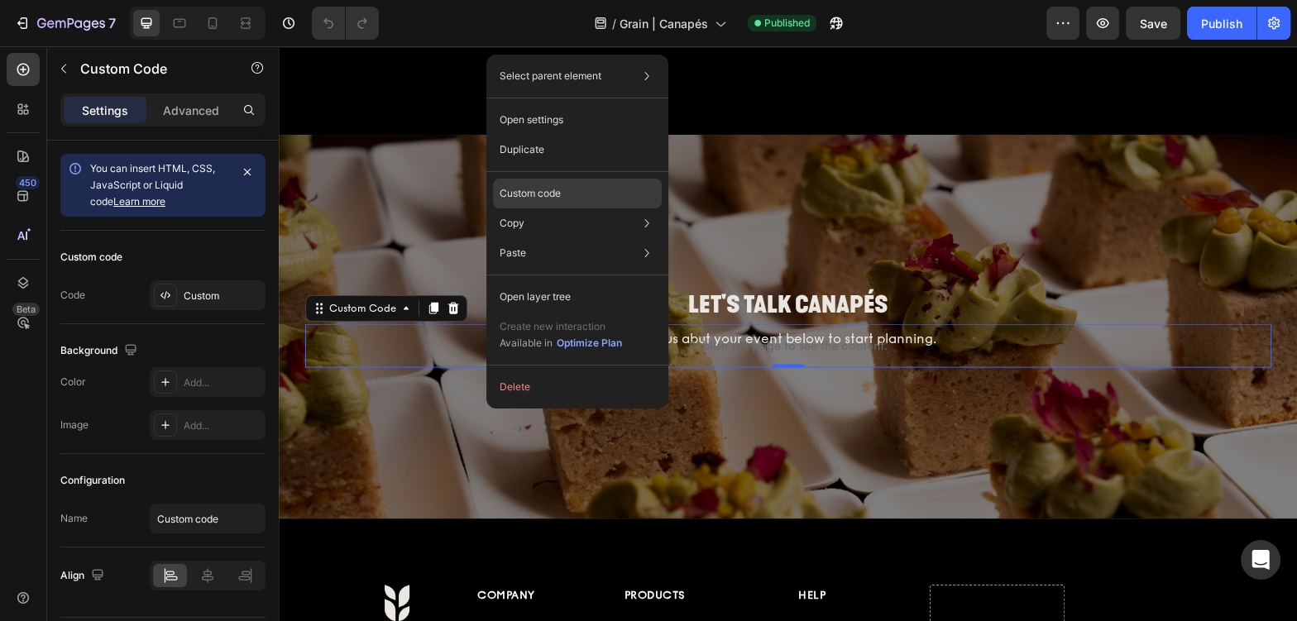 The image size is (1297, 621). I want to click on div: Image, so click(74, 425).